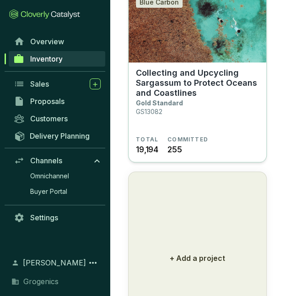 This screenshot has width=285, height=296. Describe the element at coordinates (47, 42) in the screenshot. I see `span: Overview` at that location.